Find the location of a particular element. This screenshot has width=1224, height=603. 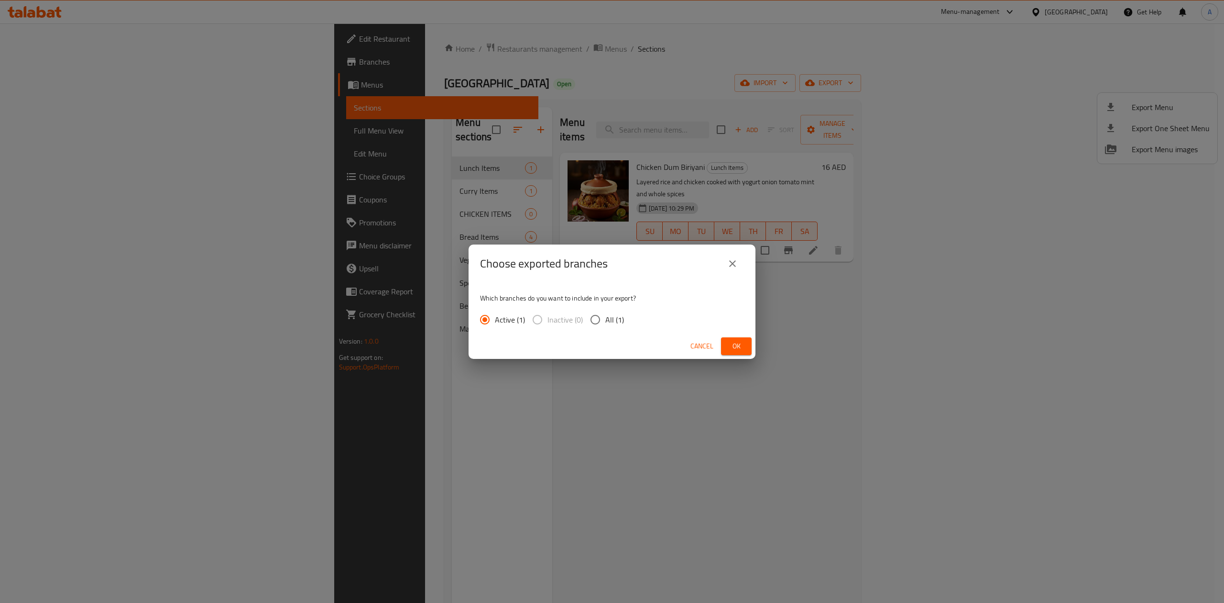

span: Inactive (0) is located at coordinates (565, 319).